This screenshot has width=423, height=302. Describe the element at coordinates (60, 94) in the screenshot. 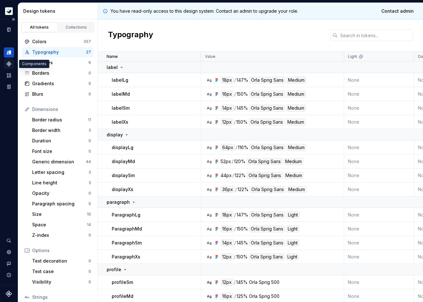

I see `div: Blurs` at that location.